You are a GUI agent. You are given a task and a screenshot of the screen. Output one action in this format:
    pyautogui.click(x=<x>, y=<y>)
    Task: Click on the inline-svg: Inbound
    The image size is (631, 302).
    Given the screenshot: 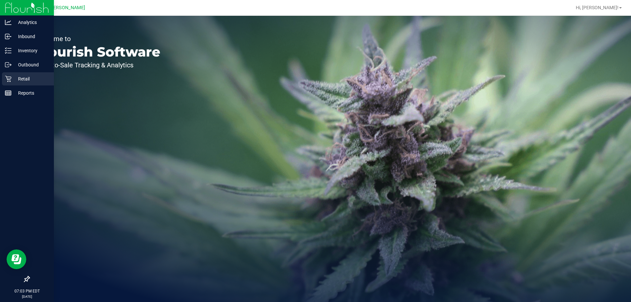 What is the action you would take?
    pyautogui.click(x=8, y=36)
    